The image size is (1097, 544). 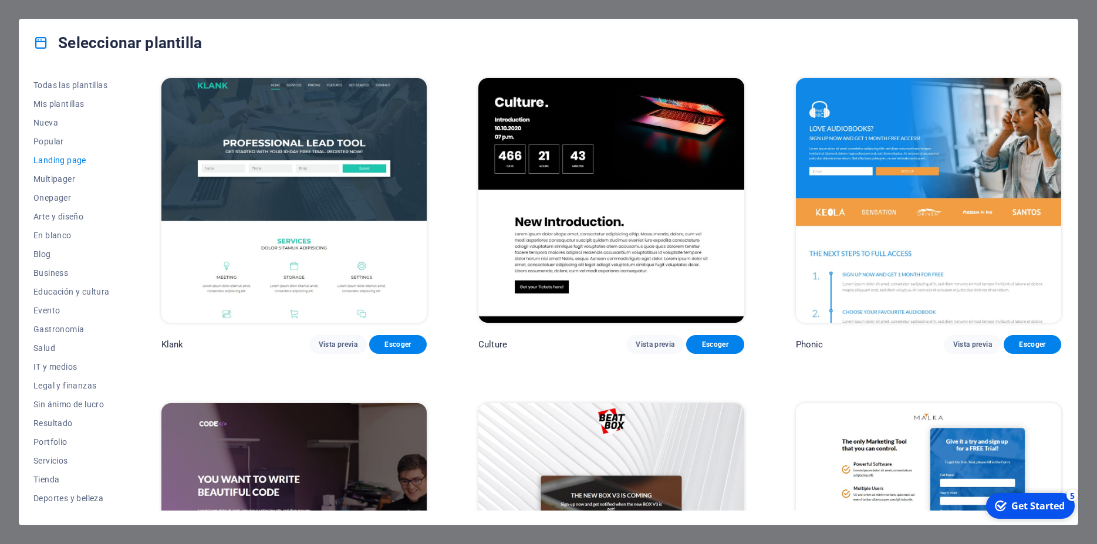 I want to click on button: Blog, so click(x=72, y=254).